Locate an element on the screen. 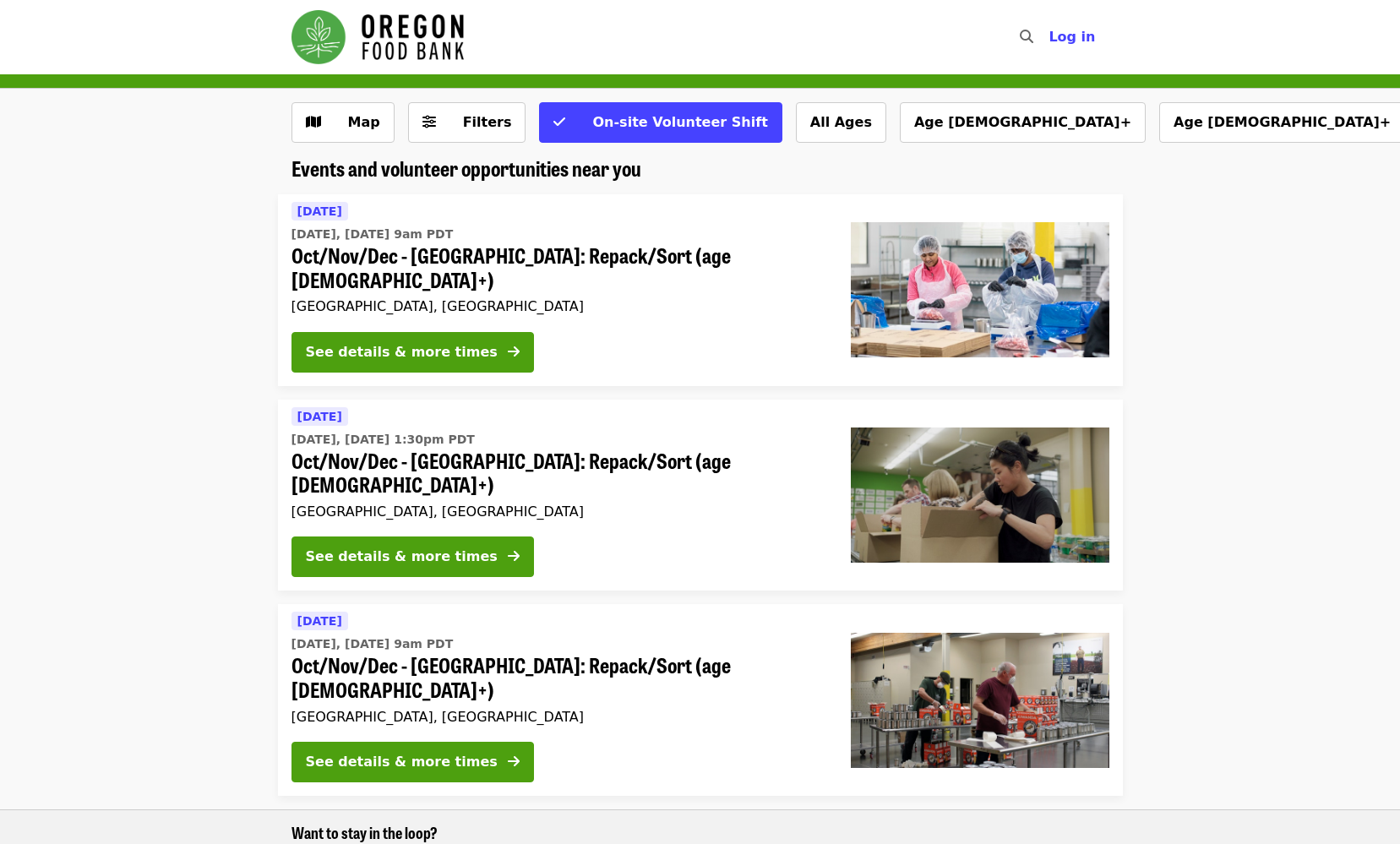  img: Oct/Nov/Dec - Portland: Repack/Sort (age 16+) organized by Oregon Food Bank is located at coordinates (980, 700).